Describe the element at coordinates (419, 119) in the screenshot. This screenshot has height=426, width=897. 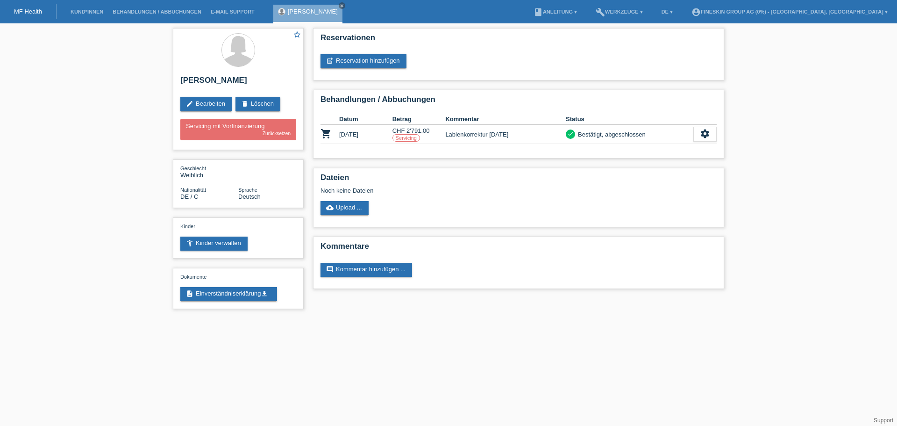
I see `th: Betrag` at that location.